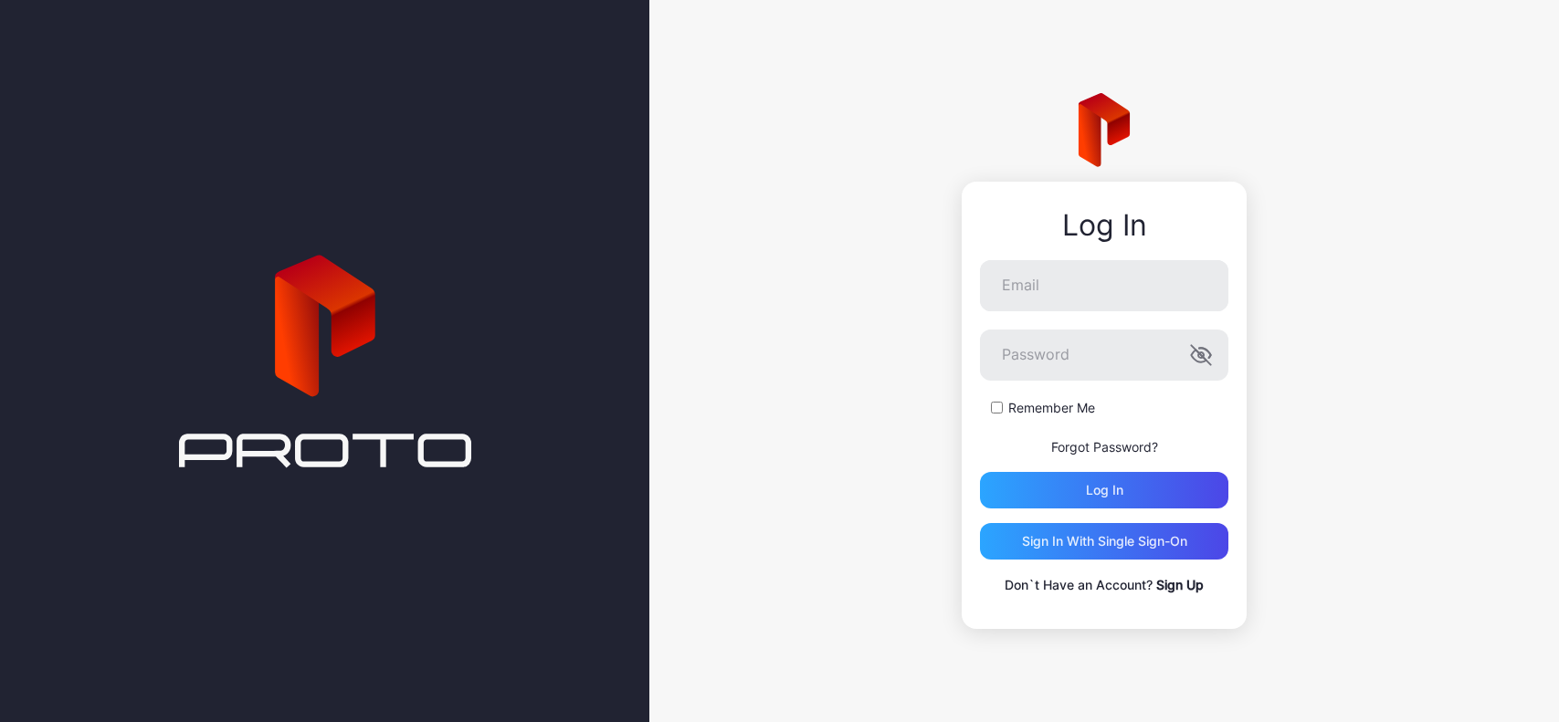 The width and height of the screenshot is (1559, 722). Describe the element at coordinates (1104, 490) in the screenshot. I see `button: Log in` at that location.